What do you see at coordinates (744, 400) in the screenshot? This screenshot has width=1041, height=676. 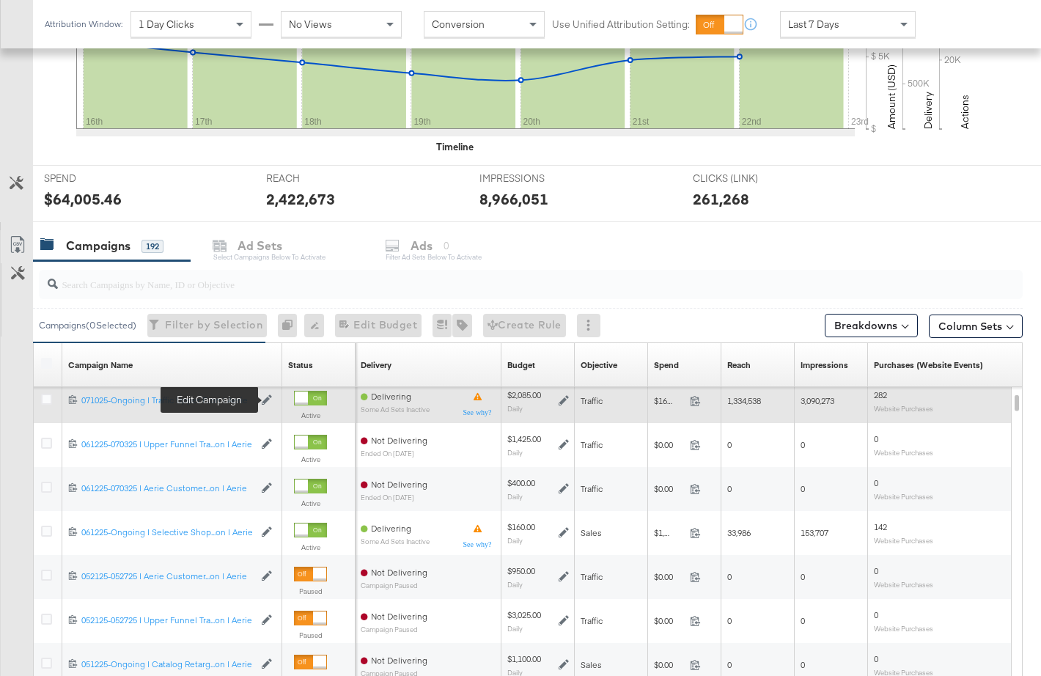 I see `span: 1,334,538` at bounding box center [744, 400].